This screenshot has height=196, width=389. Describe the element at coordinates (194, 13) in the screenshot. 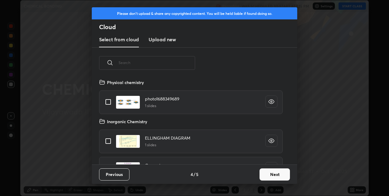

I see `div: Please don't upload & share any copyrighted content. You will be held liable if found doing so.` at that location.